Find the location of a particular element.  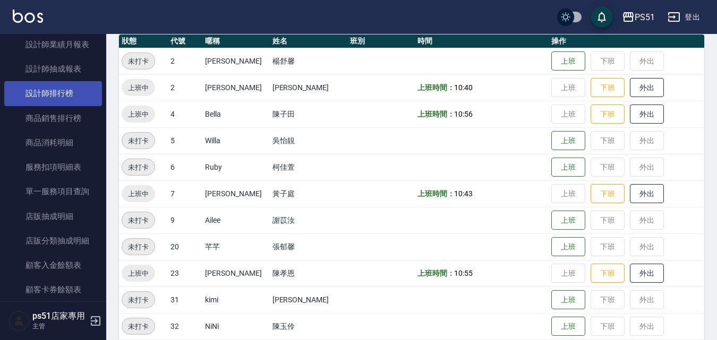

img: Logo is located at coordinates (28, 16).